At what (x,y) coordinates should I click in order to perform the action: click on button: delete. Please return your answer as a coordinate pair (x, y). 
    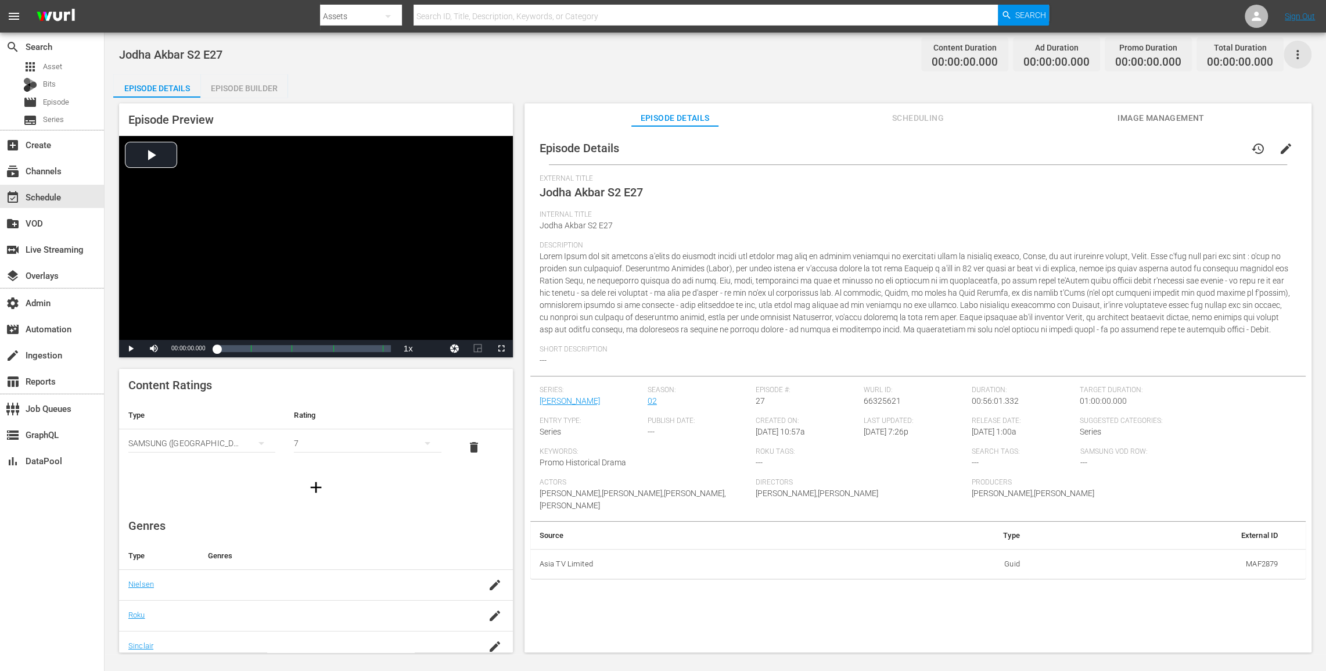
    Looking at the image, I should click on (474, 447).